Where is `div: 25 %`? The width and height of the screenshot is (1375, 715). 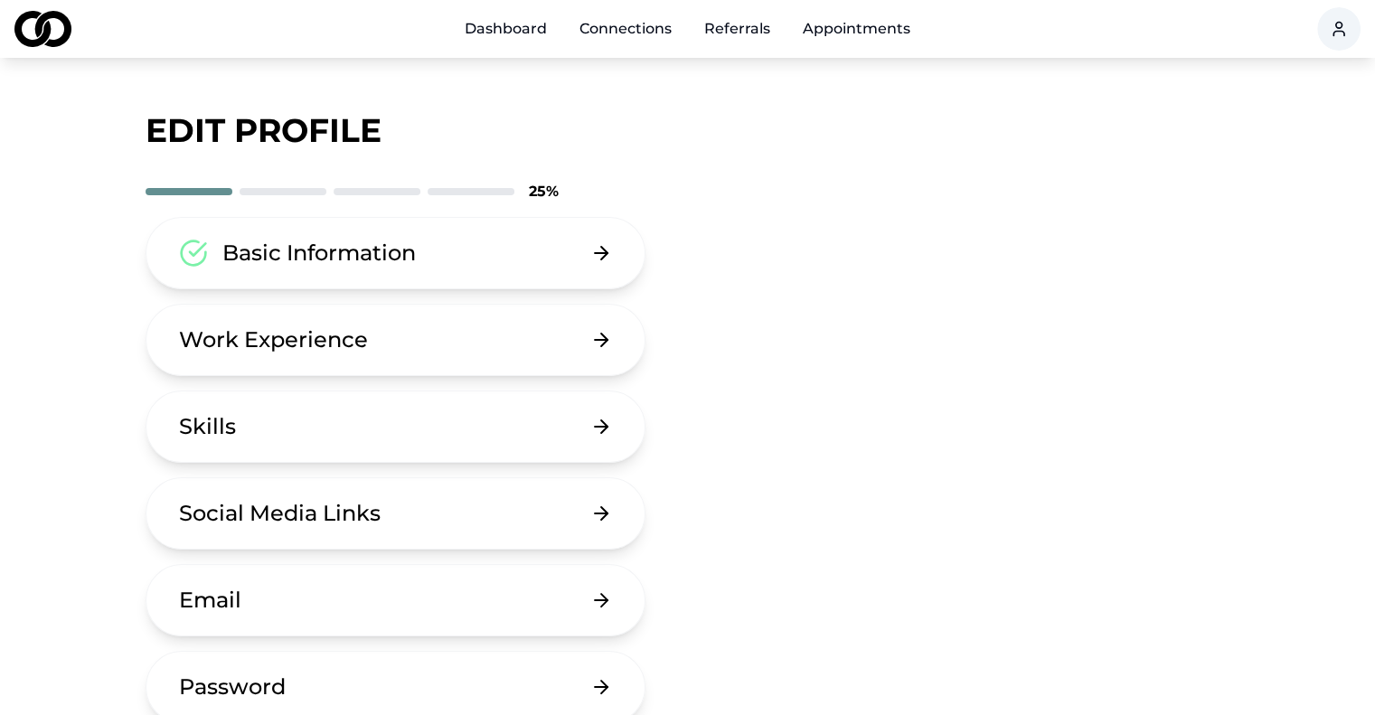
div: 25 % is located at coordinates (543, 192).